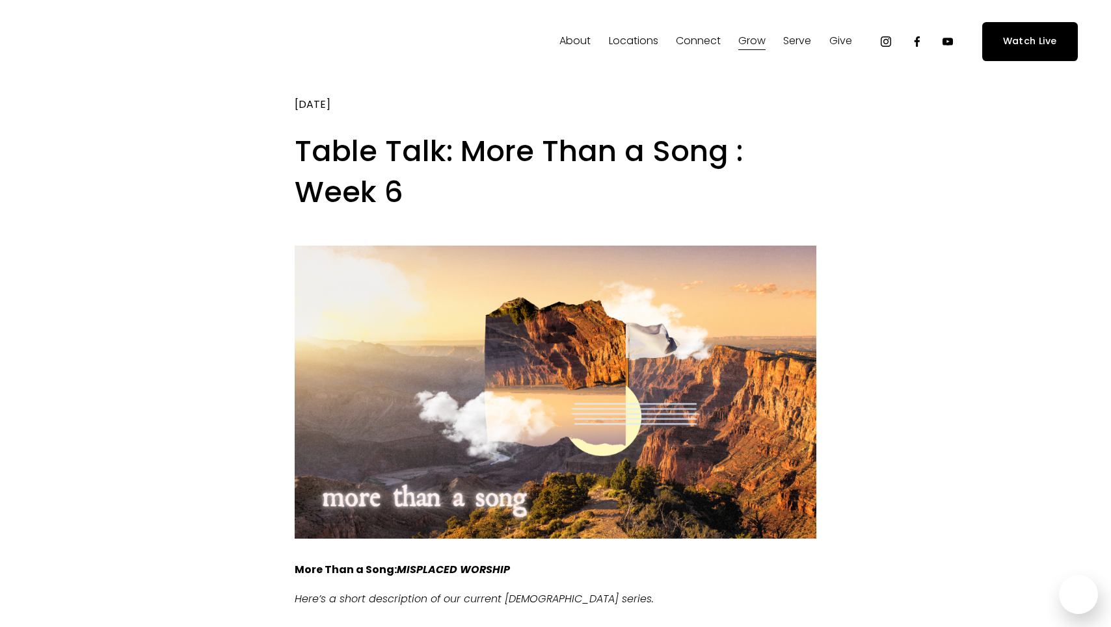 The image size is (1111, 627). What do you see at coordinates (453, 570) in the screenshot?
I see `em: MISPLACED WORSHIP` at bounding box center [453, 570].